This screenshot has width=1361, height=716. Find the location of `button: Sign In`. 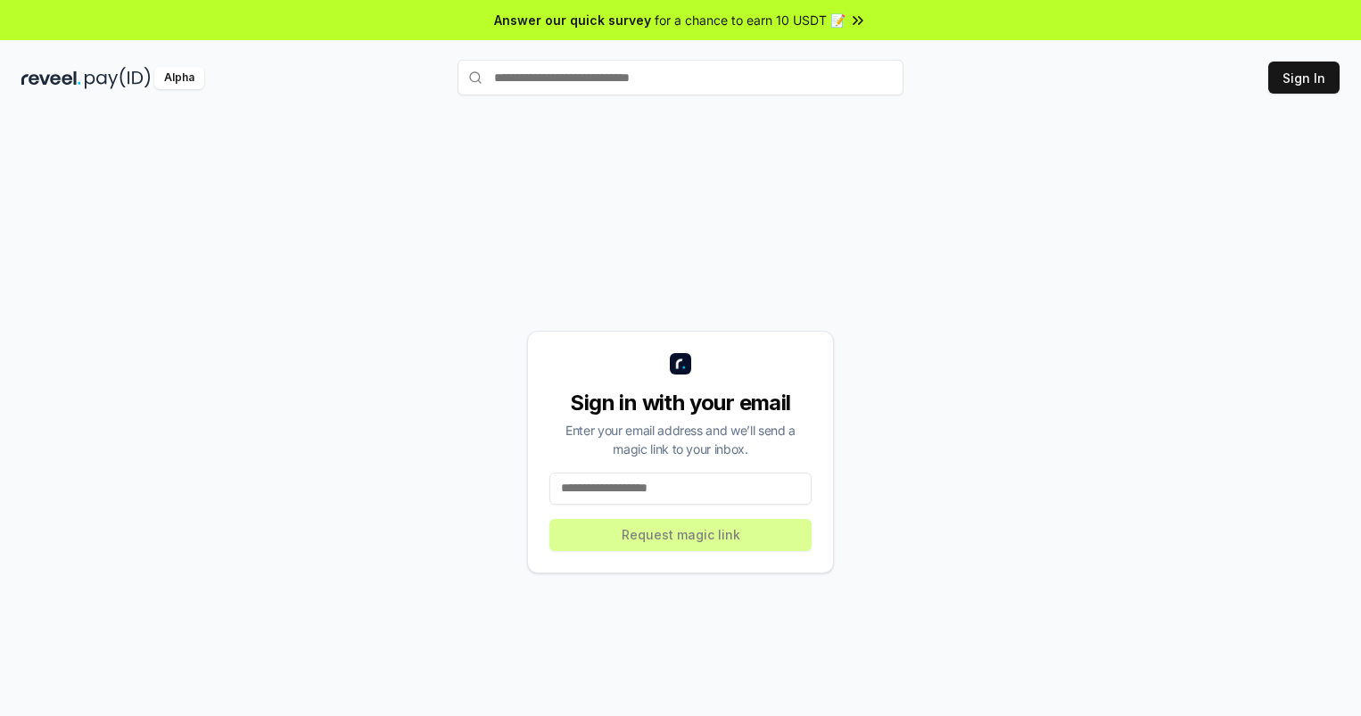

button: Sign In is located at coordinates (1304, 78).